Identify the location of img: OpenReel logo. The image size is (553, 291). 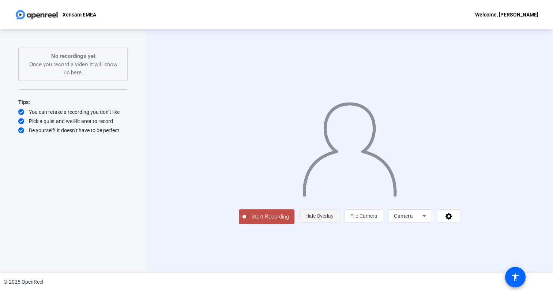
(37, 15).